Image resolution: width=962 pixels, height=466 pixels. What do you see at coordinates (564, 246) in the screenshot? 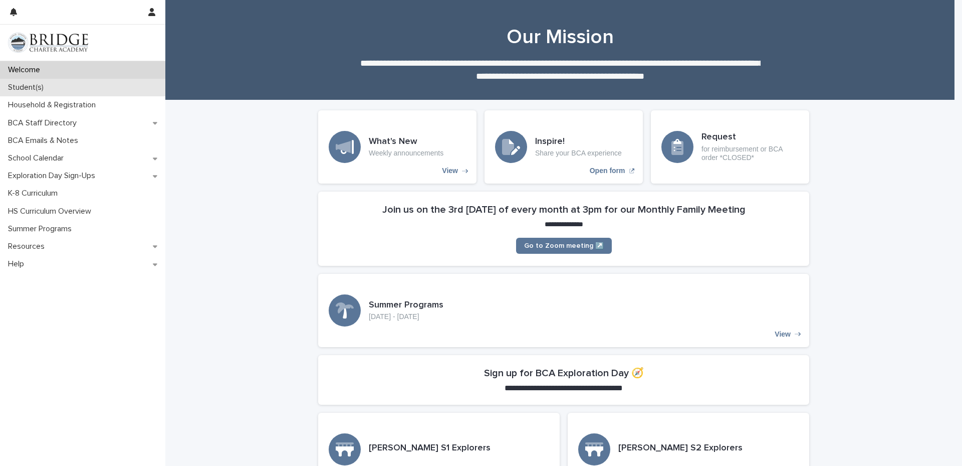
I see `a: Go to Zoom meeting ↗️` at bounding box center [564, 246].